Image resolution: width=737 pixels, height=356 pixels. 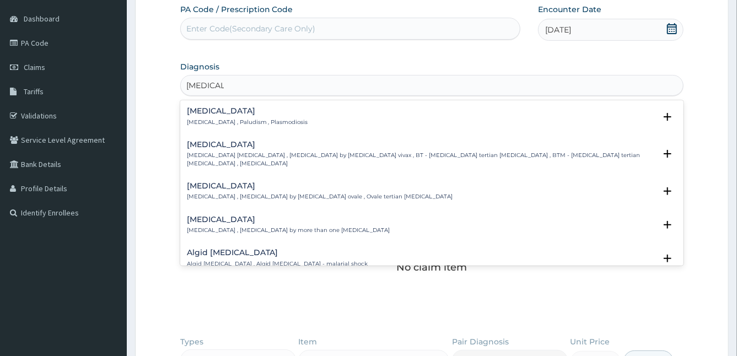 I want to click on p: No claim item, so click(x=432, y=267).